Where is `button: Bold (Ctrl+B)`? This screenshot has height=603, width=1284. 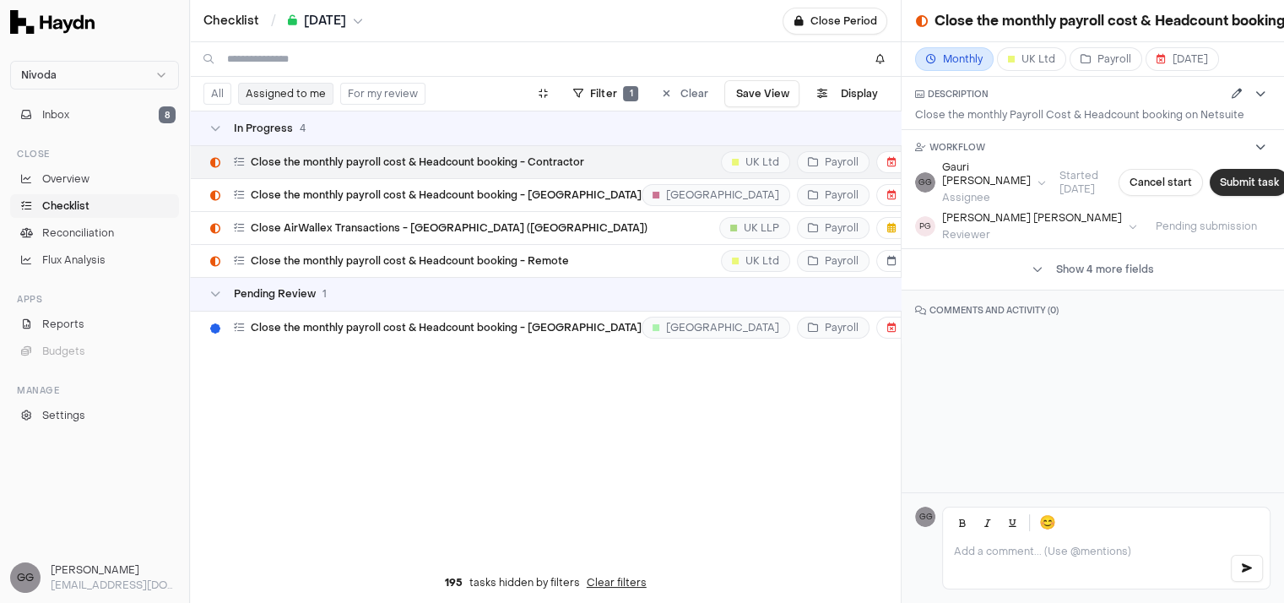
button: Bold (Ctrl+B) is located at coordinates (961, 522).